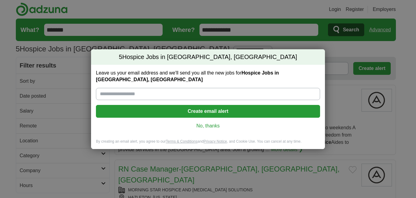 The height and width of the screenshot is (198, 416). I want to click on a: Terms & Conditions, so click(181, 142).